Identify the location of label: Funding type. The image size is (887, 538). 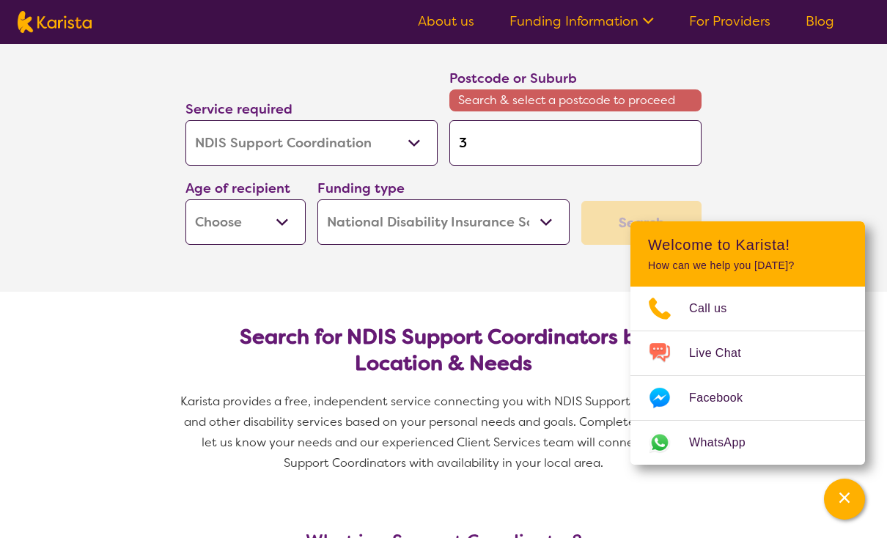
(361, 188).